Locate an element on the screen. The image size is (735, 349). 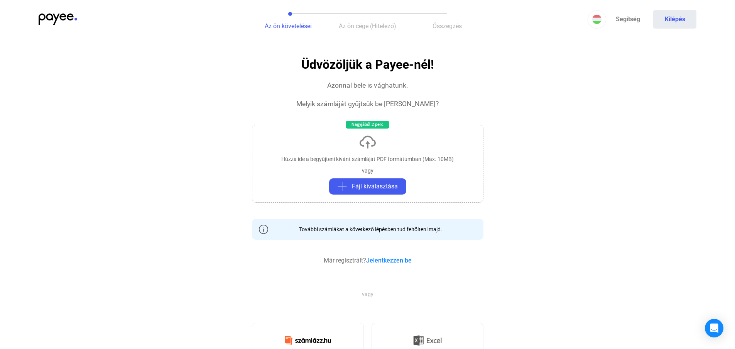
img: info-grey-outline is located at coordinates (263, 229).